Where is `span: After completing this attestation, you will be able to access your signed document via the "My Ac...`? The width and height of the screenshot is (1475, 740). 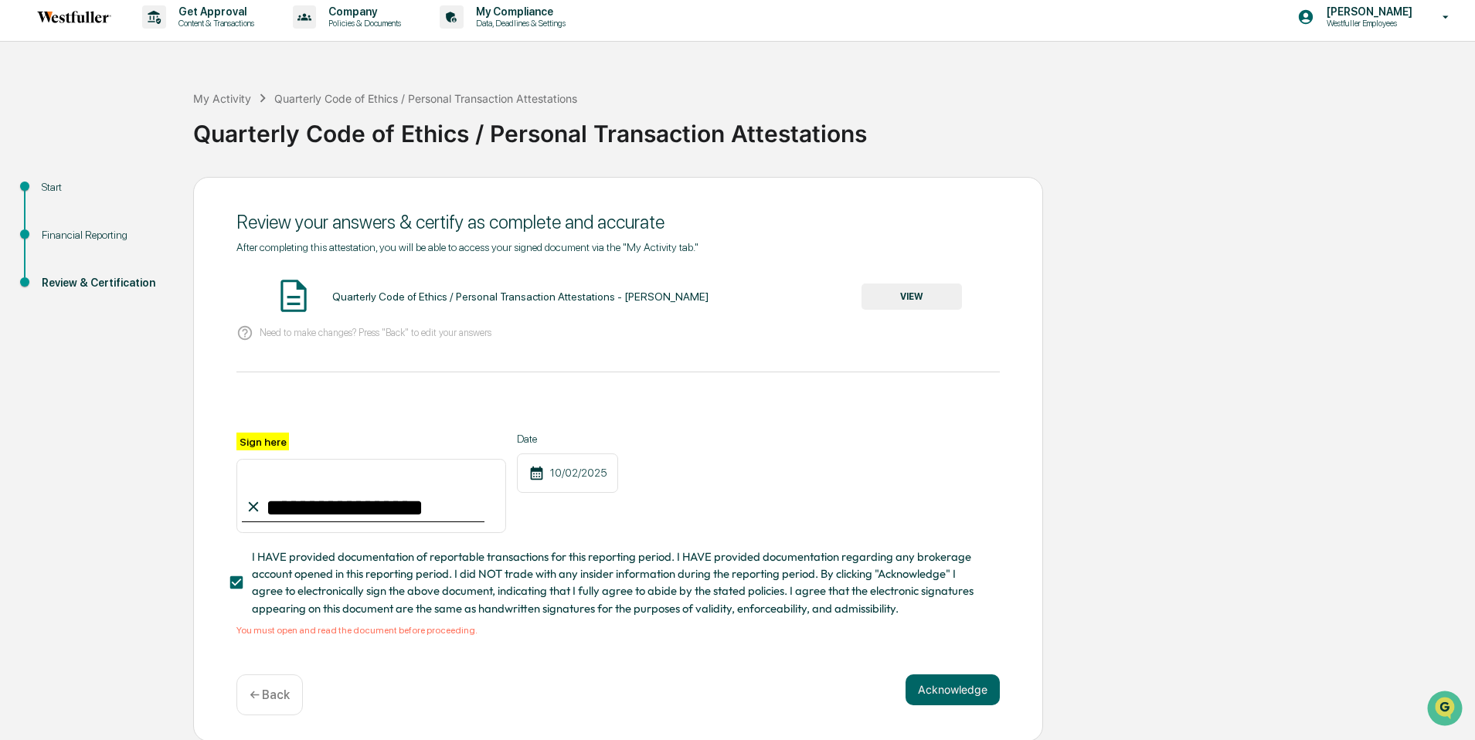 span: After completing this attestation, you will be able to access your signed document via the "My Ac... is located at coordinates (467, 247).